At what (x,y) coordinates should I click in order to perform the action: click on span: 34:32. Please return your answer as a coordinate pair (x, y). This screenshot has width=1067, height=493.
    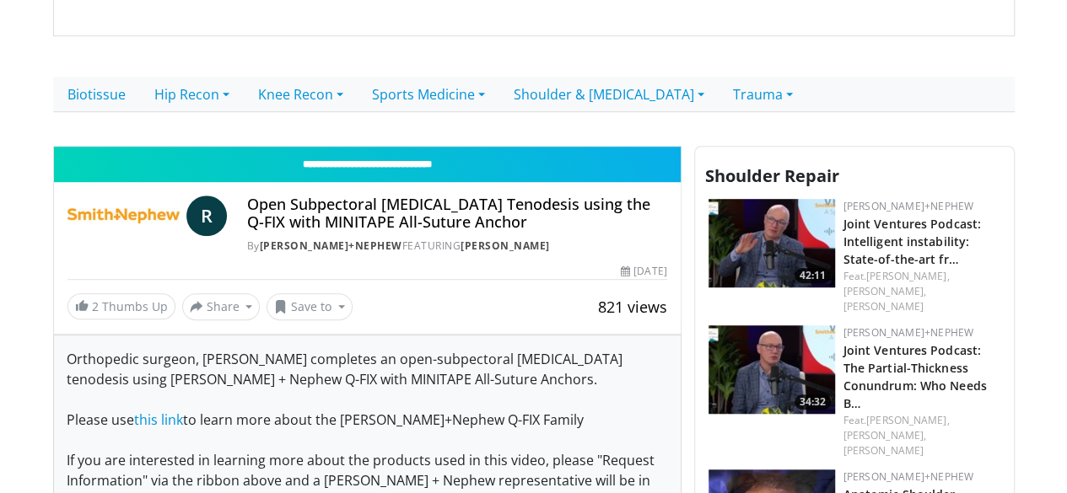
    Looking at the image, I should click on (812, 402).